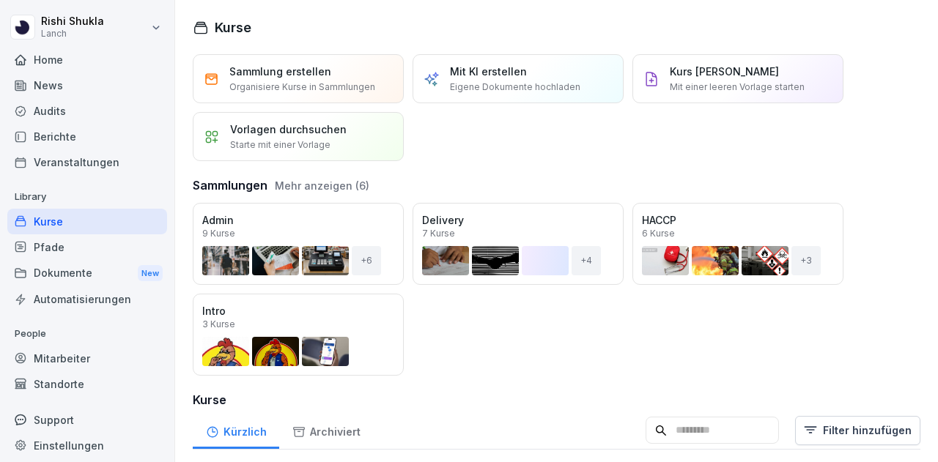 This screenshot has width=938, height=462. What do you see at coordinates (366, 261) in the screenshot?
I see `div: + 6` at bounding box center [366, 261].